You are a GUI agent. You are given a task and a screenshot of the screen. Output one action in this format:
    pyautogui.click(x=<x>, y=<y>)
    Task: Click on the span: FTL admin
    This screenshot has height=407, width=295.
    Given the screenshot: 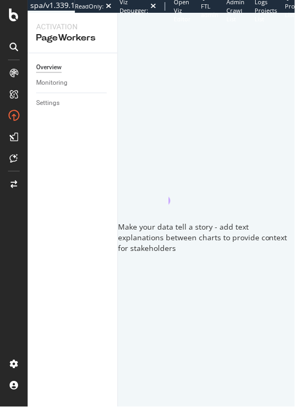 What is the action you would take?
    pyautogui.click(x=210, y=10)
    